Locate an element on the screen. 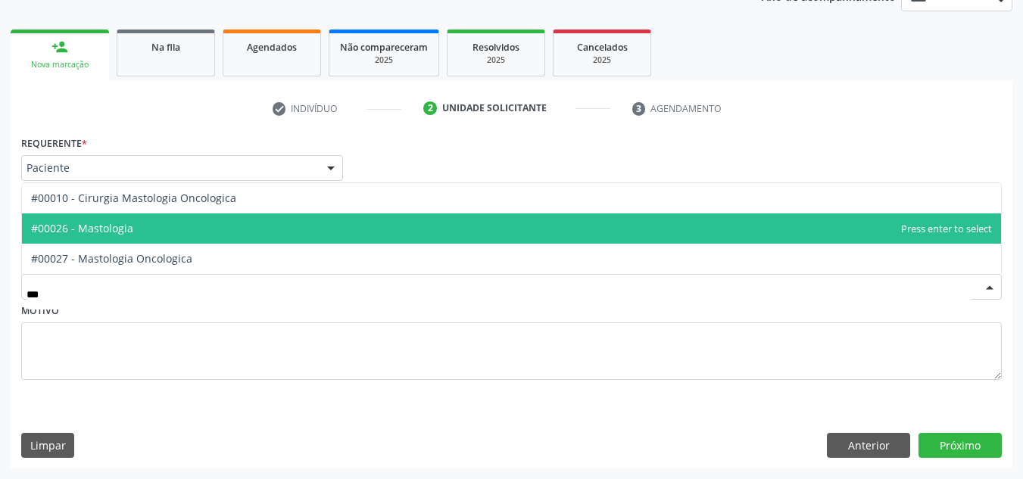 Image resolution: width=1023 pixels, height=479 pixels. span: Não compareceram is located at coordinates (384, 47).